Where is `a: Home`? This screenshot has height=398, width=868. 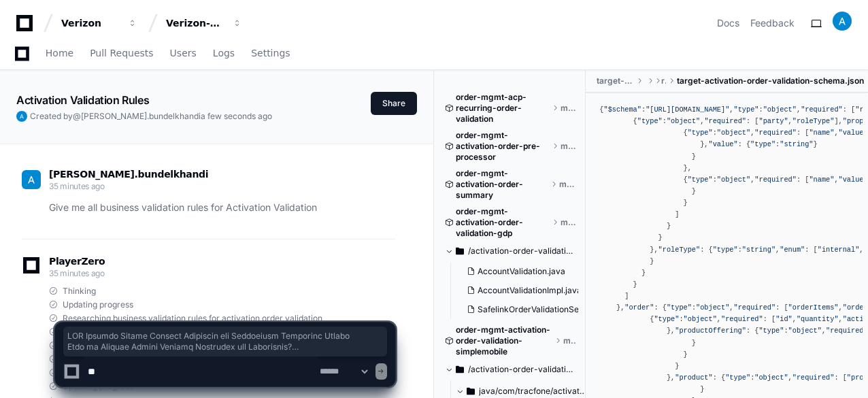
a: Home is located at coordinates (59, 54).